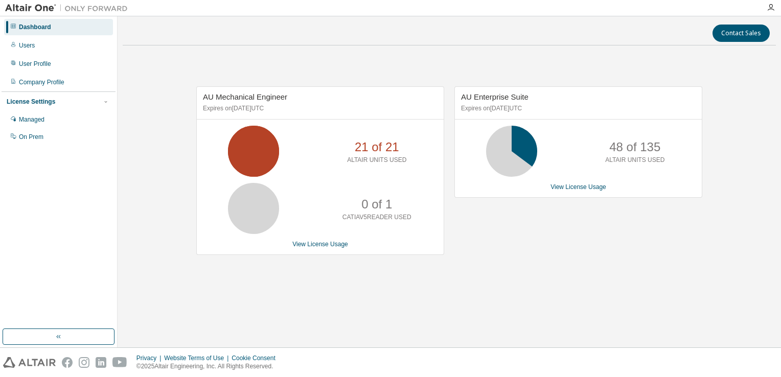 The image size is (781, 377). I want to click on img: instagram.svg, so click(84, 363).